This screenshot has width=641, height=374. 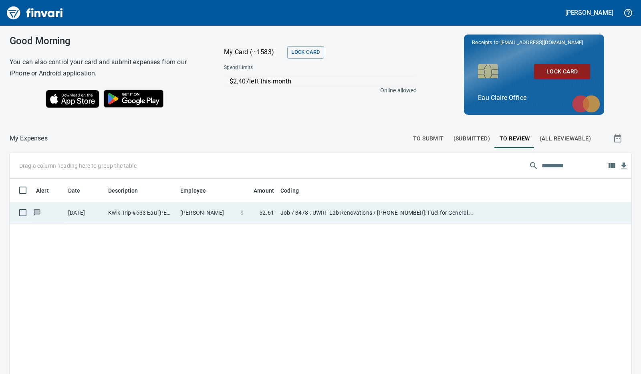 I want to click on p: Drag a column heading here to group the table, so click(x=78, y=166).